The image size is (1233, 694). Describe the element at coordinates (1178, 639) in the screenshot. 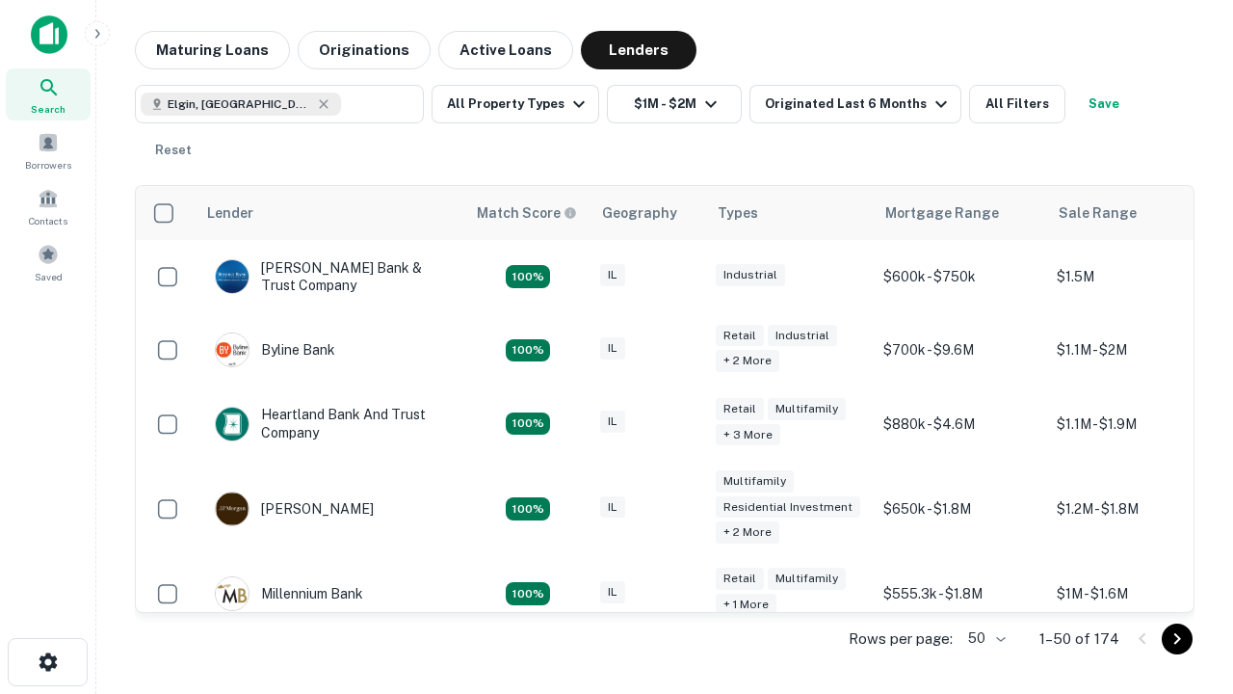

I see `button: Go to next page` at that location.